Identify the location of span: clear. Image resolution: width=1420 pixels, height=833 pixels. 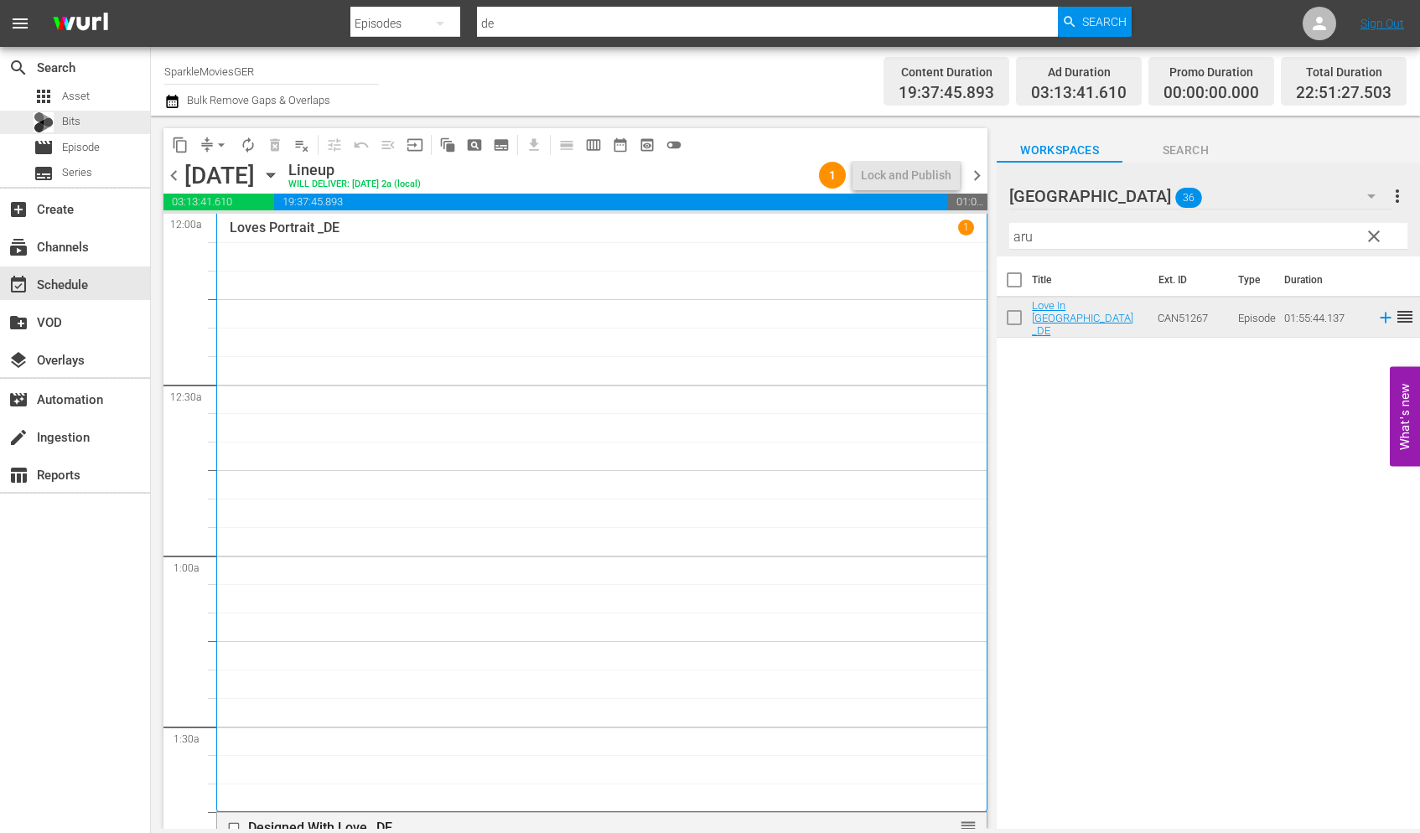
(1374, 236).